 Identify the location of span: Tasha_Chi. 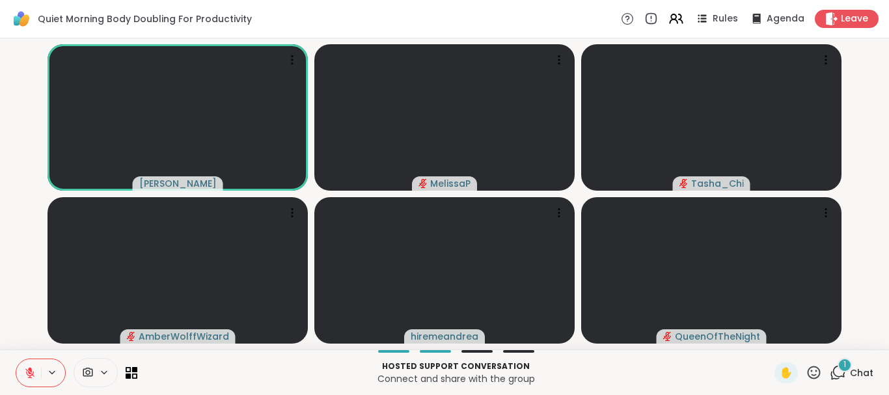
(717, 184).